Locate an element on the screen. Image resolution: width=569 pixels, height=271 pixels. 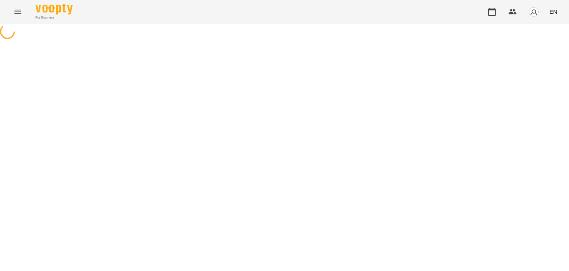
button: EN is located at coordinates (553, 11).